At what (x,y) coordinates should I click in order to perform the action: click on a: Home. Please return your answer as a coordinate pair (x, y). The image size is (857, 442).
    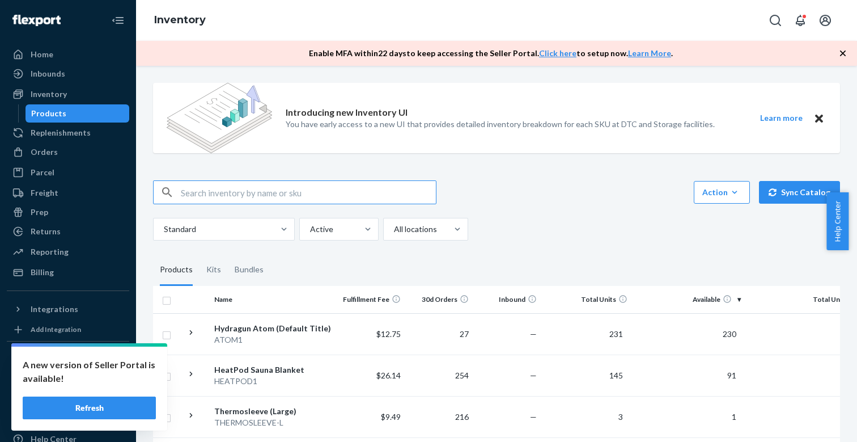
    Looking at the image, I should click on (68, 54).